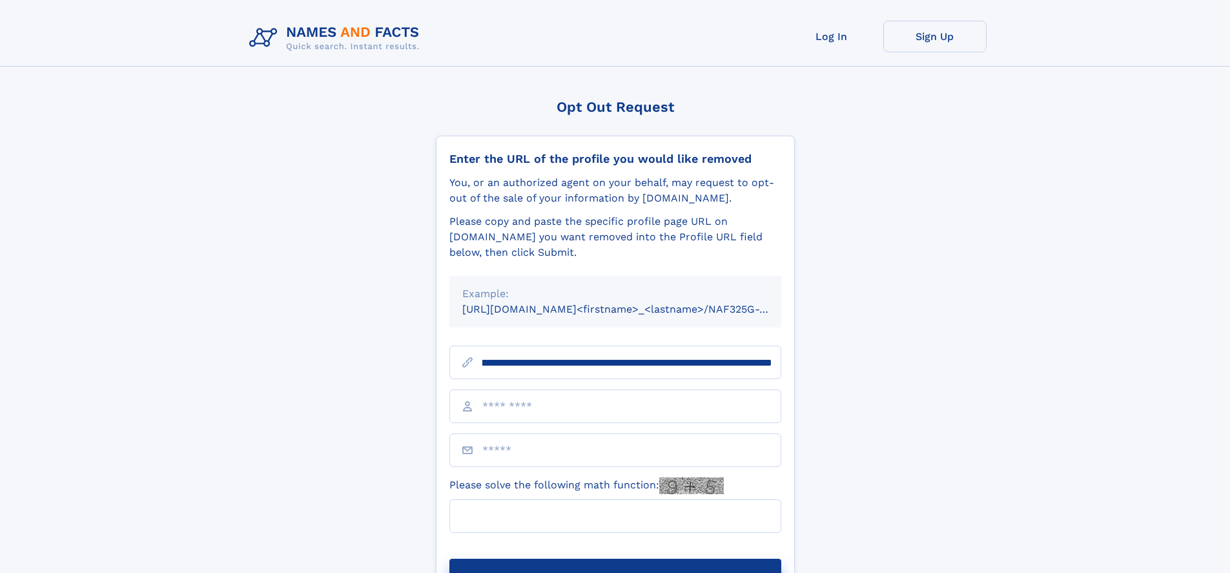  Describe the element at coordinates (337, 38) in the screenshot. I see `img: Logo Names and Facts` at that location.